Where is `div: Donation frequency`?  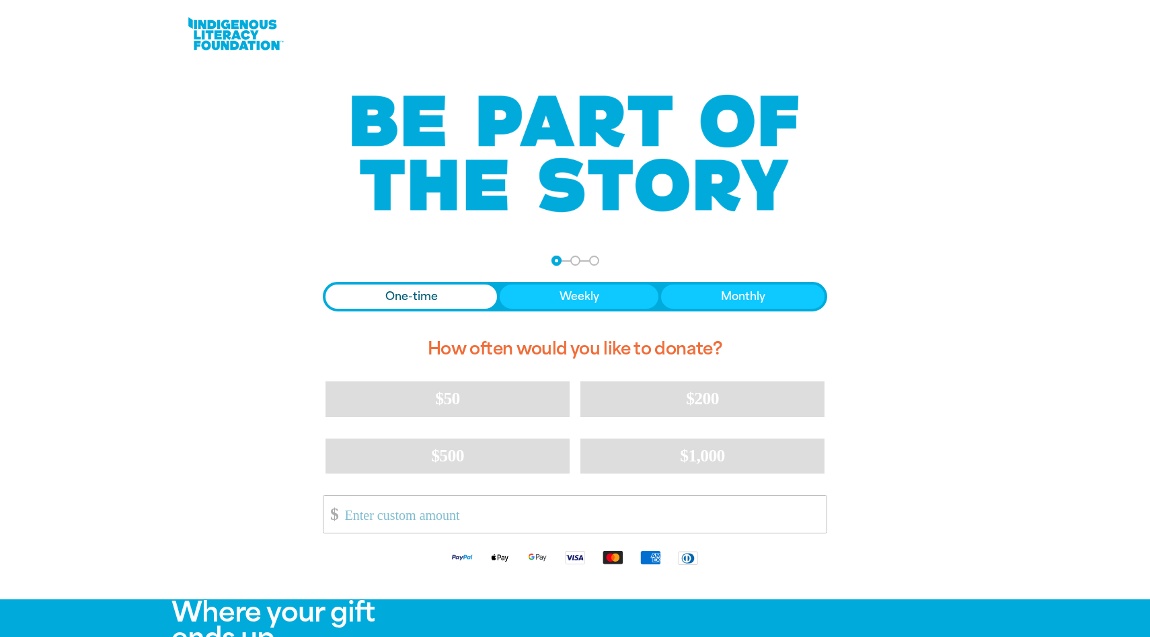 div: Donation frequency is located at coordinates (575, 296).